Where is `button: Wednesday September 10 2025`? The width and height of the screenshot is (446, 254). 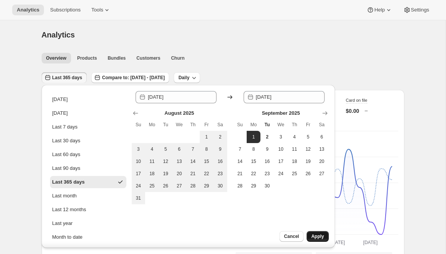
button: Wednesday September 10 2025 is located at coordinates (281, 149).